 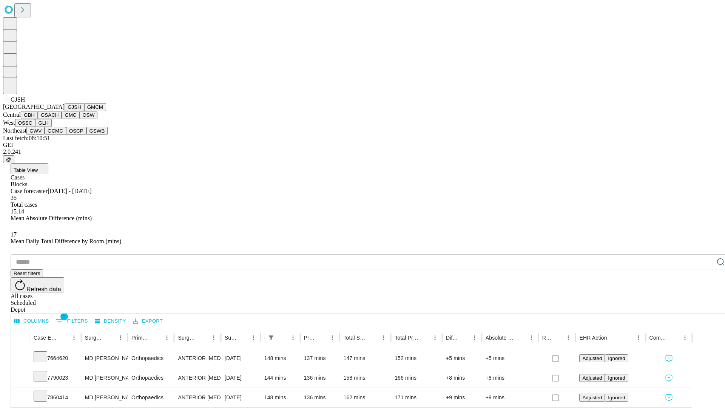 I want to click on button: GMCM, so click(x=95, y=107).